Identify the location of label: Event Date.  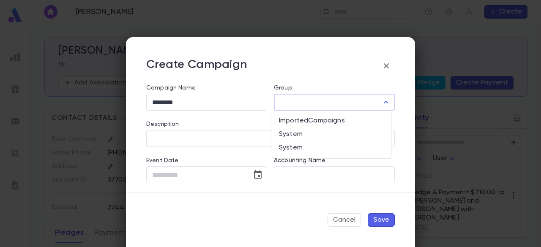
(207, 161).